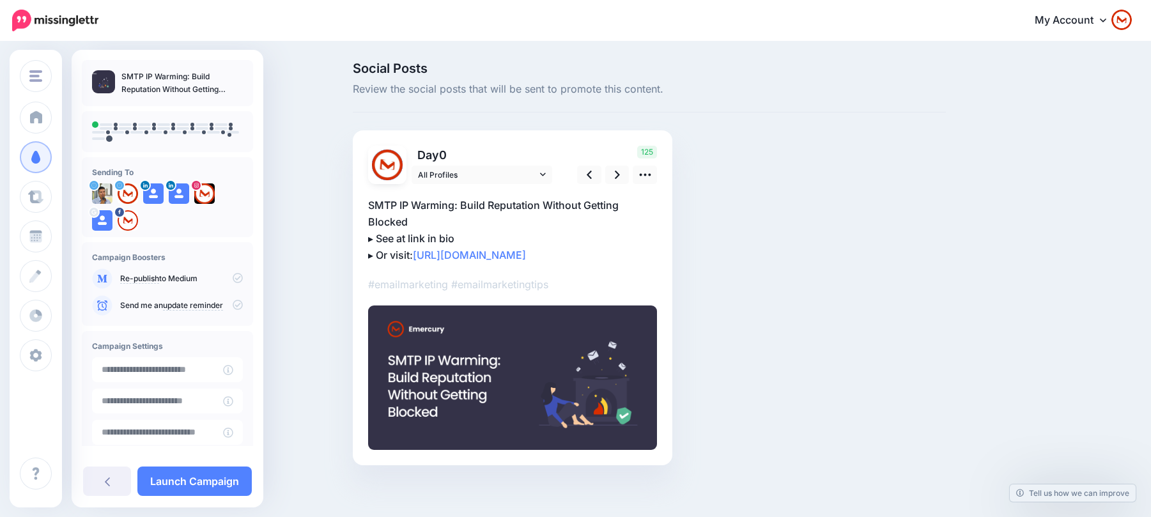 This screenshot has width=1151, height=517. I want to click on p: SMTP IP Warming: Build Reputation Without Getting Blocked, so click(182, 83).